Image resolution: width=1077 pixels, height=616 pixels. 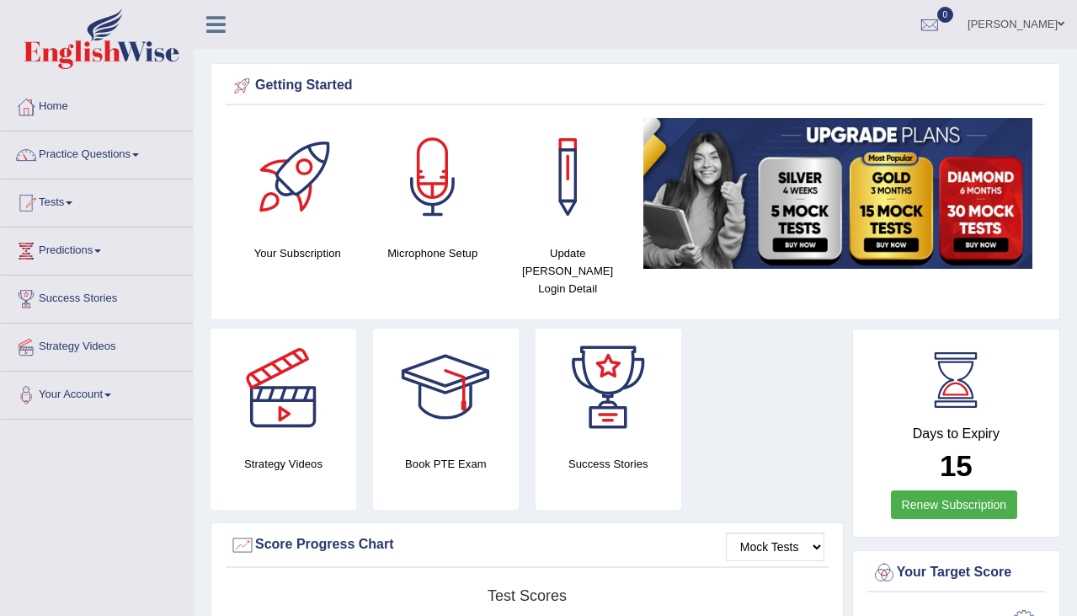 What do you see at coordinates (97, 392) in the screenshot?
I see `a: Your Account` at bounding box center [97, 392].